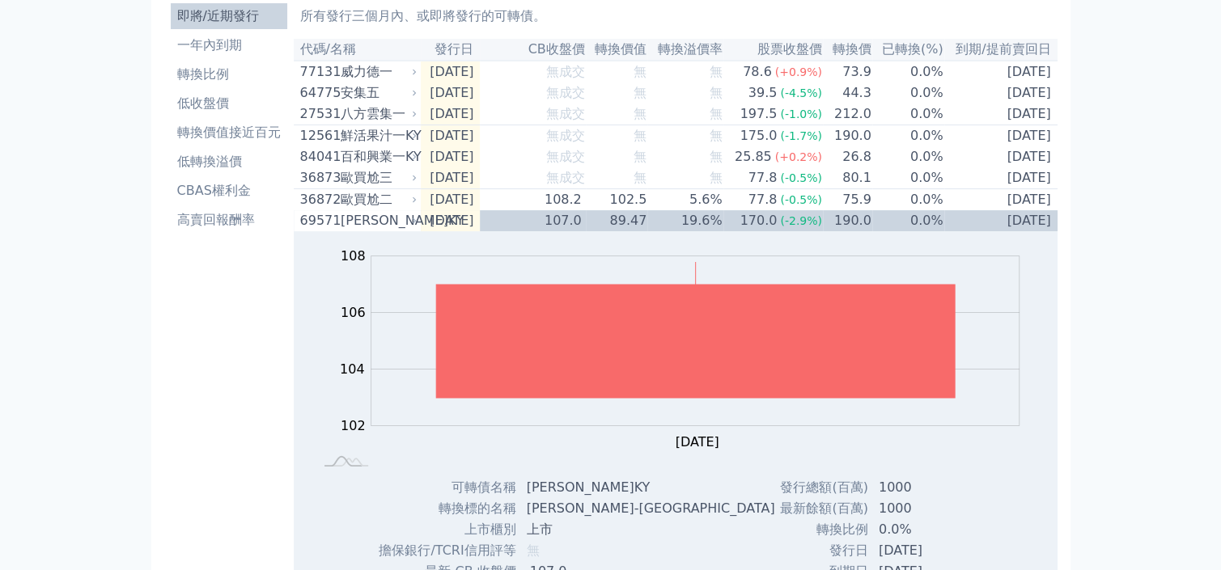 The image size is (1221, 570). Describe the element at coordinates (318, 136) in the screenshot. I see `div: 12561` at that location.